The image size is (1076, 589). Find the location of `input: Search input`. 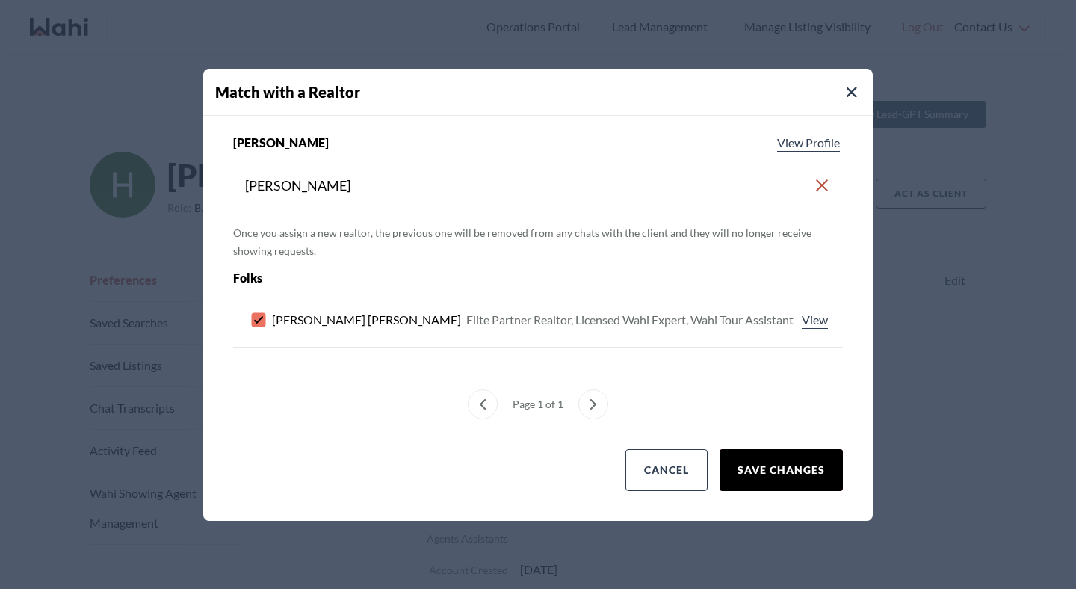

input: Search input is located at coordinates (529, 185).